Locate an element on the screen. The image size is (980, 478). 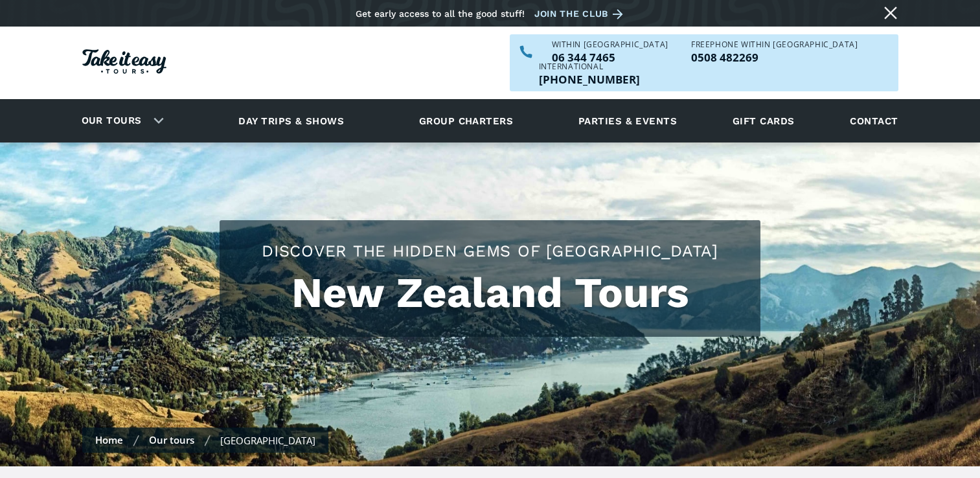
a: Homepage is located at coordinates (124, 63).